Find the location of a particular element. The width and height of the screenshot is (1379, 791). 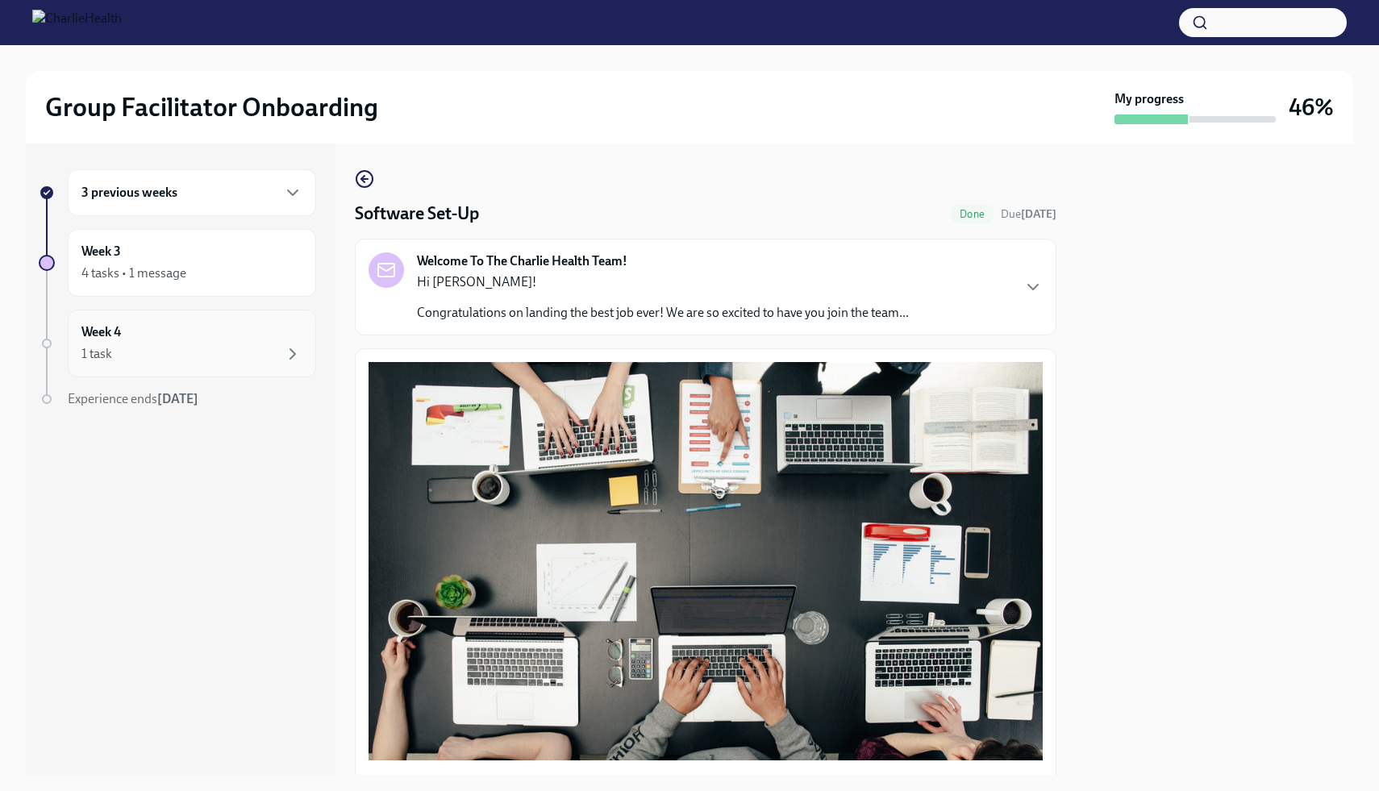

div: 4 tasks • 1 message is located at coordinates (134, 273).